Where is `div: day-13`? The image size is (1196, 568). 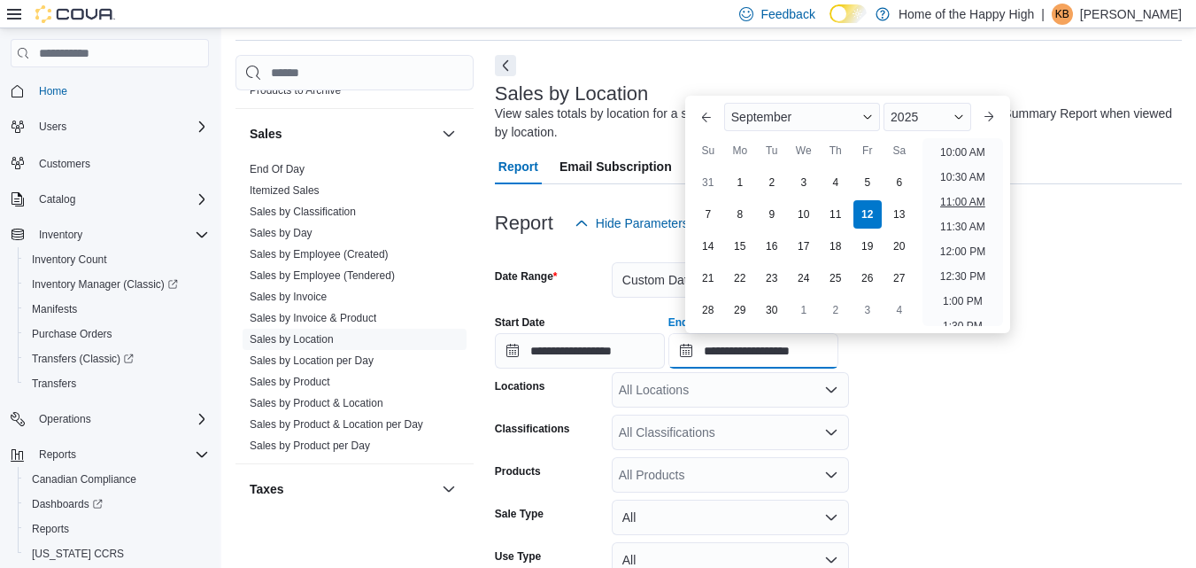 div: day-13 is located at coordinates (900, 214).